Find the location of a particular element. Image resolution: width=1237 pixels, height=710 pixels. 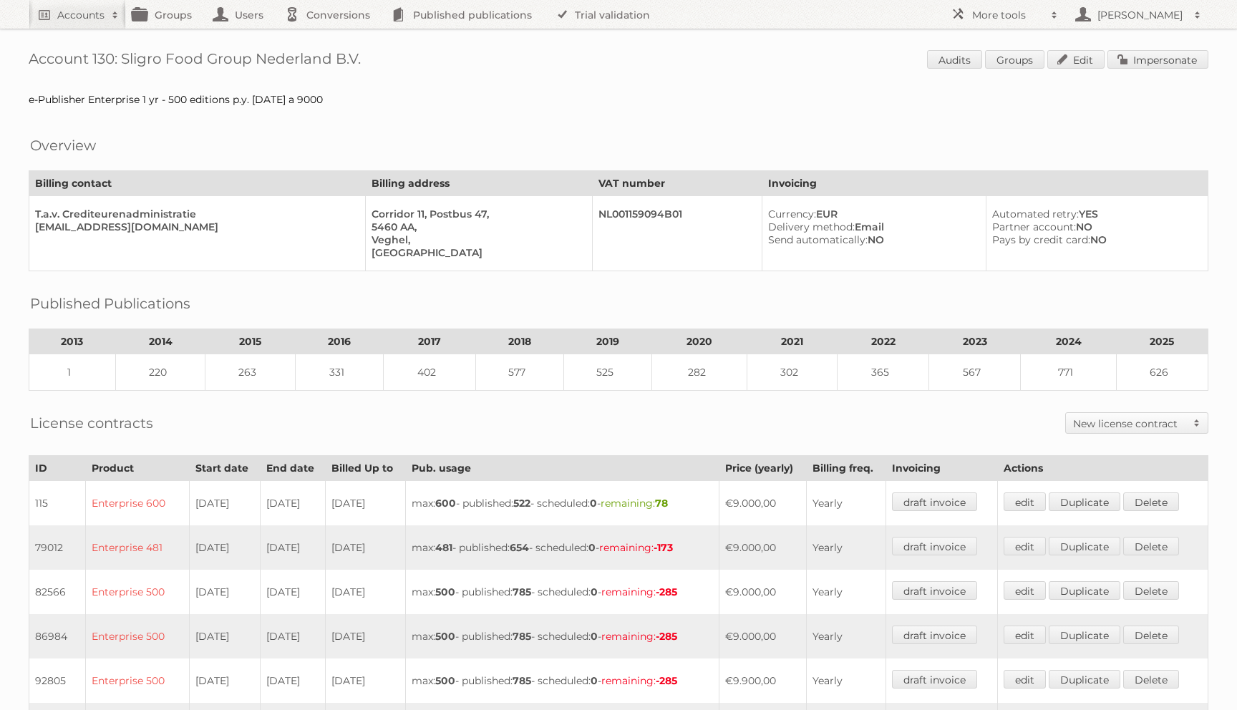

td: 402 is located at coordinates (430, 372).